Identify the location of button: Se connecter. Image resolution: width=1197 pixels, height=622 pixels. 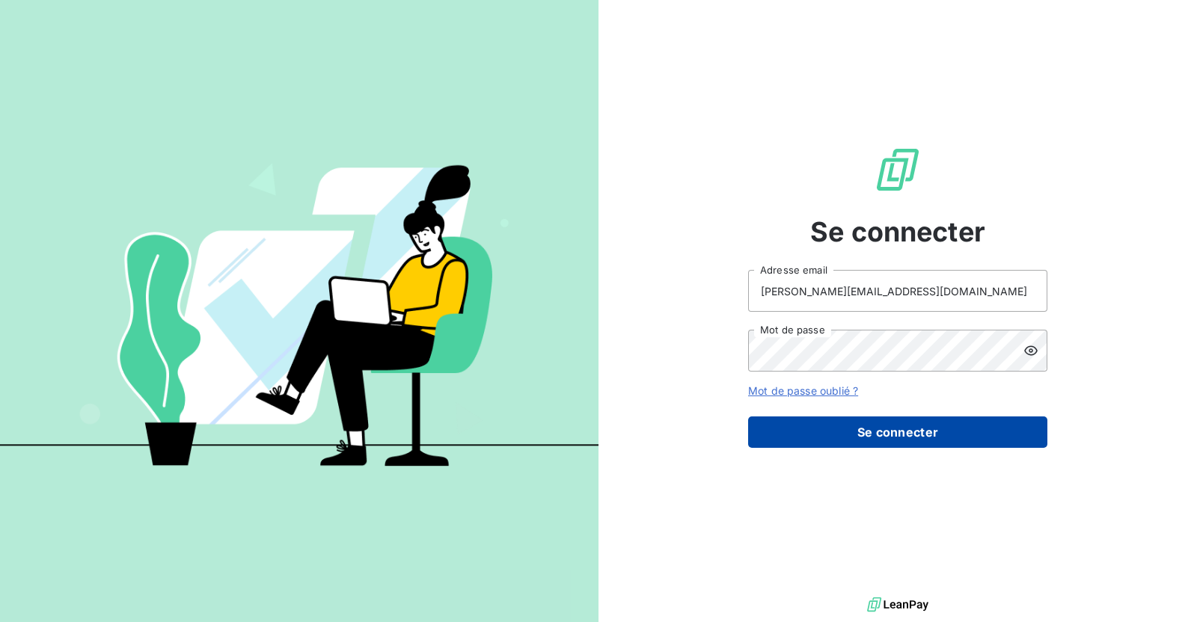
(898, 432).